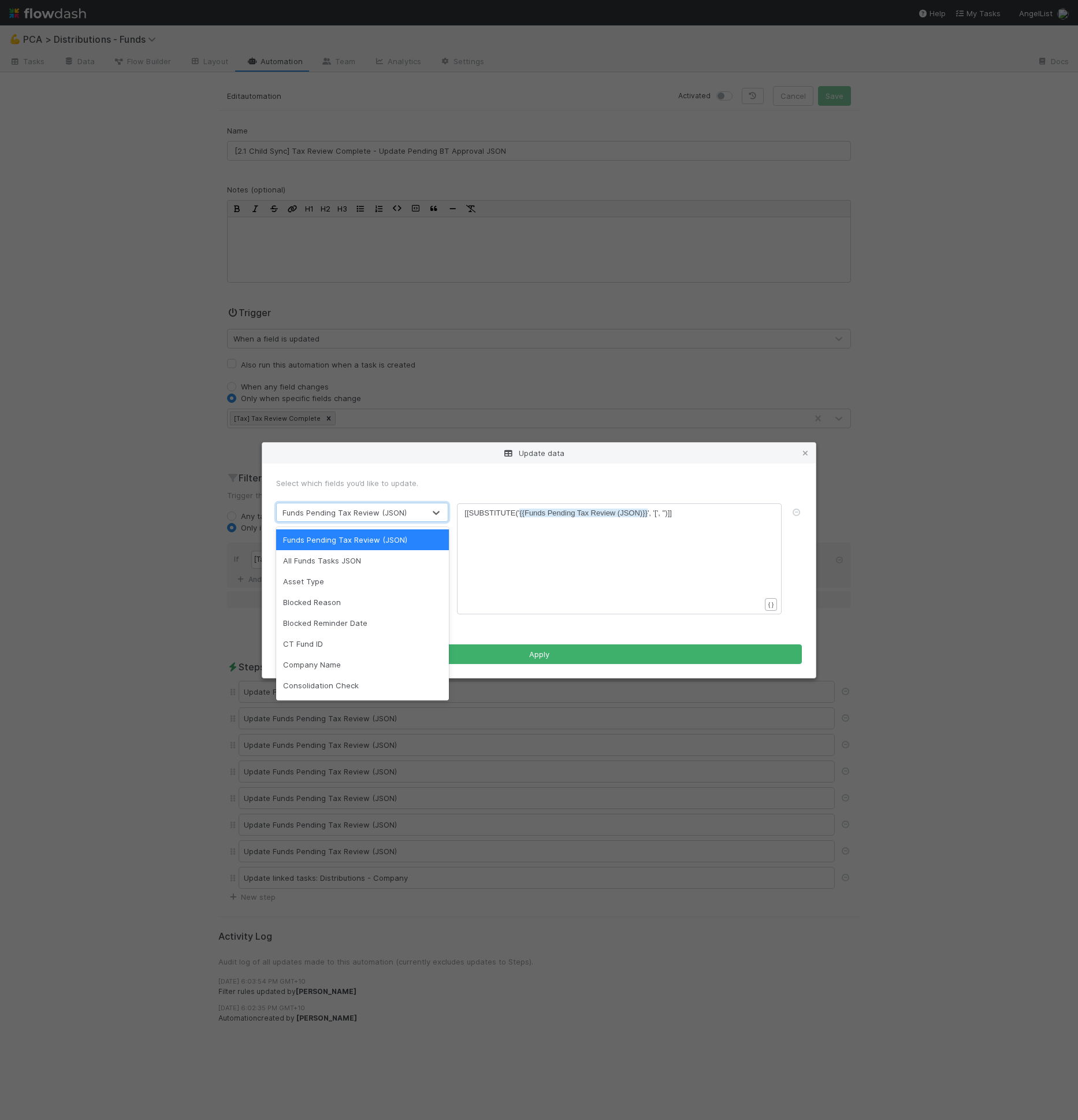  What do you see at coordinates (539, 654) in the screenshot?
I see `button: Apply` at bounding box center [539, 654].